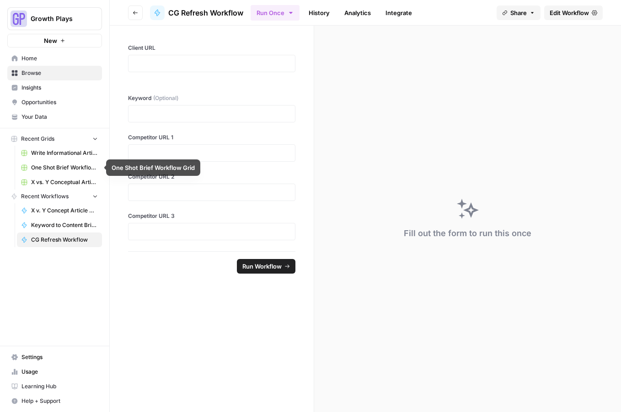 The image size is (621, 412). I want to click on span: Keyword to Content Brief [v2], so click(64, 225).